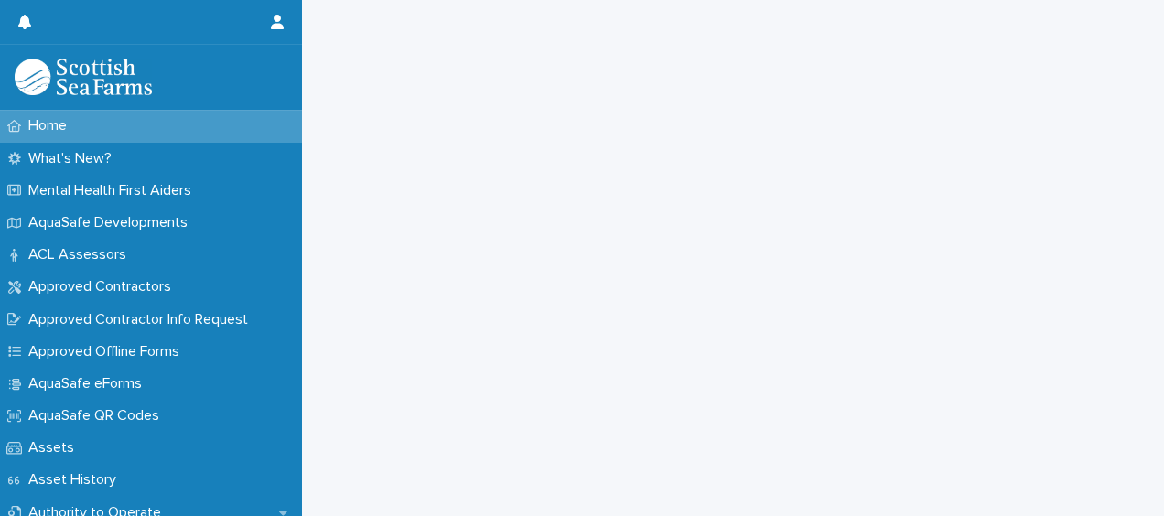  What do you see at coordinates (89, 384) in the screenshot?
I see `p: AquaSafe eForms` at bounding box center [89, 384].